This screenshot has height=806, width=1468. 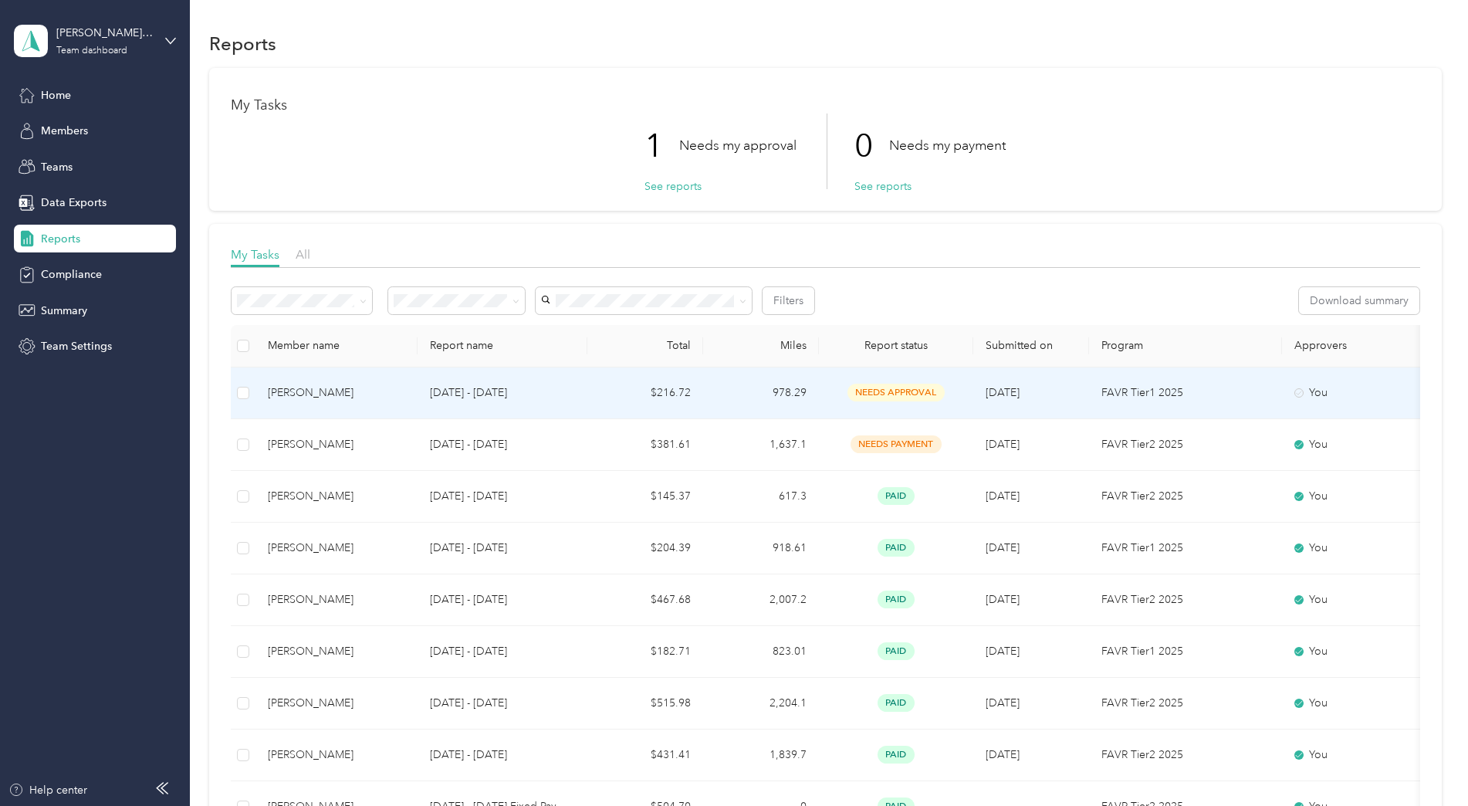 What do you see at coordinates (645, 345) in the screenshot?
I see `div: Total` at bounding box center [645, 345].